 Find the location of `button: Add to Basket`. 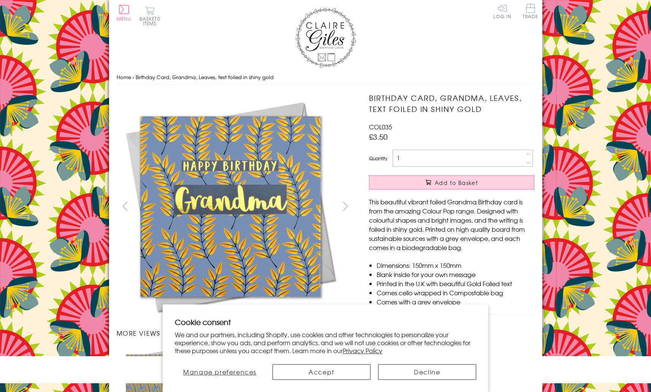

button: Add to Basket is located at coordinates (452, 182).